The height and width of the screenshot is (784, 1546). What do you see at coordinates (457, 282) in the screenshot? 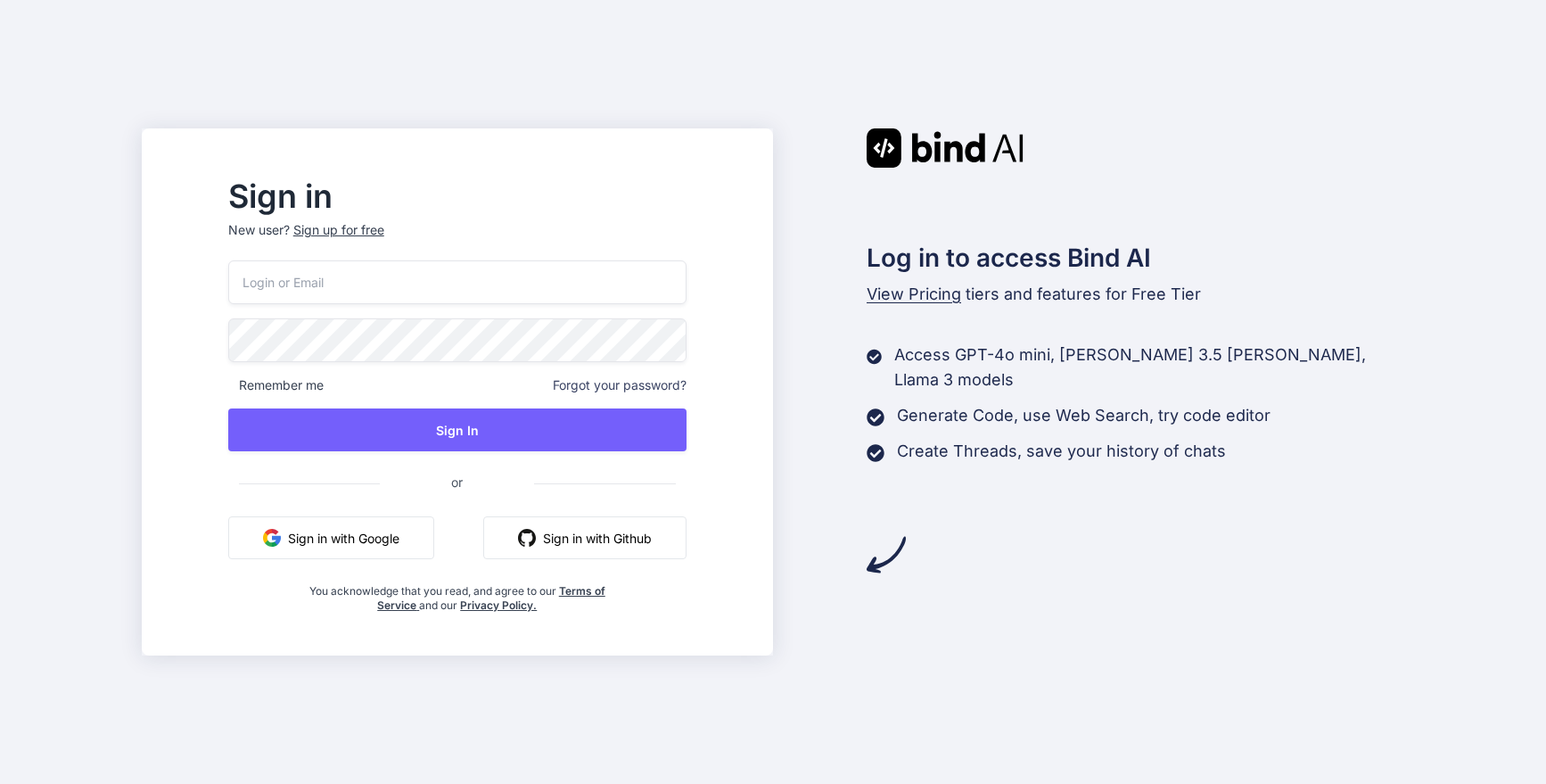
I see `input: Login or Email` at bounding box center [457, 282].